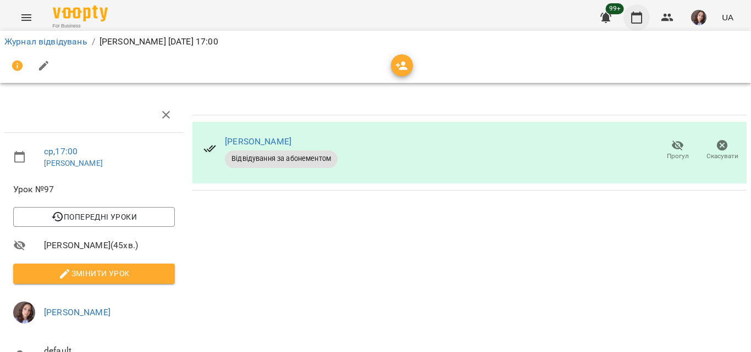  Describe the element at coordinates (375, 42) in the screenshot. I see `nav: breadcrumb` at that location.